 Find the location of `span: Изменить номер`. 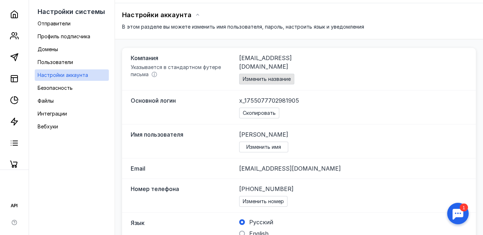

span: Изменить номер is located at coordinates (263, 202).